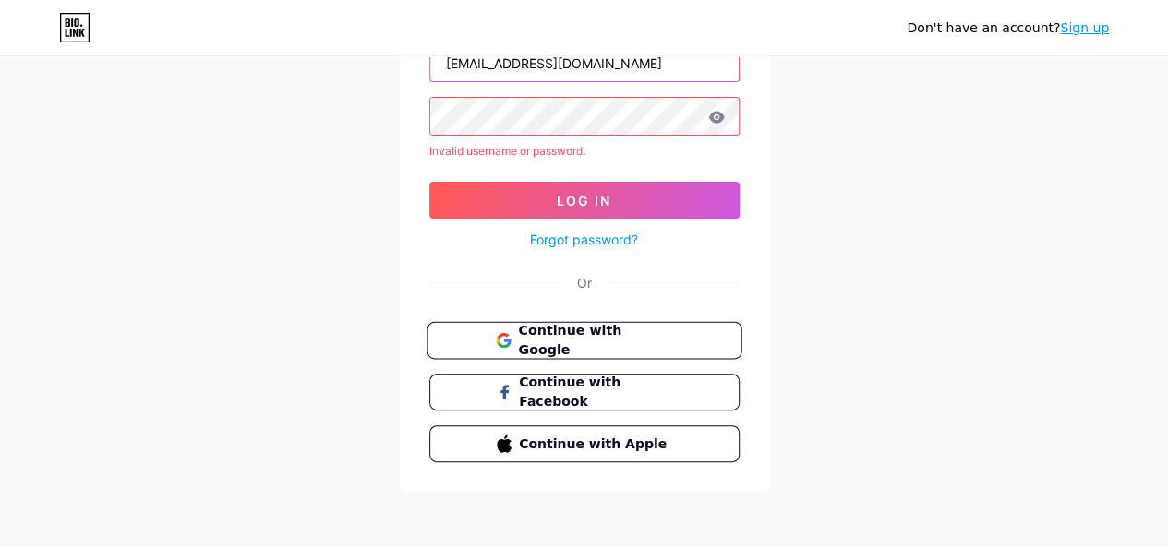 The image size is (1168, 547). I want to click on a: Continue with Apple, so click(584, 444).